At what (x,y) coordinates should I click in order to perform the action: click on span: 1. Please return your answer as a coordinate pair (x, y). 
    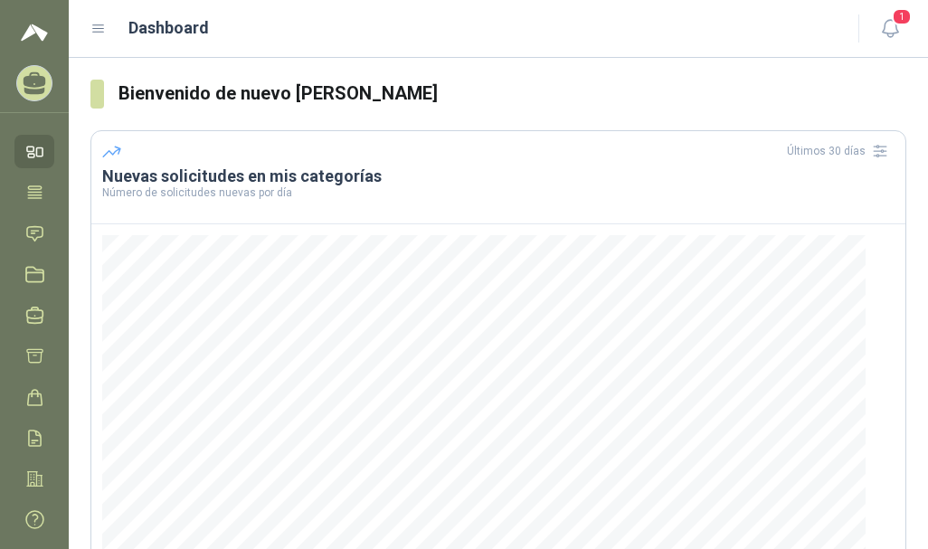
    Looking at the image, I should click on (902, 16).